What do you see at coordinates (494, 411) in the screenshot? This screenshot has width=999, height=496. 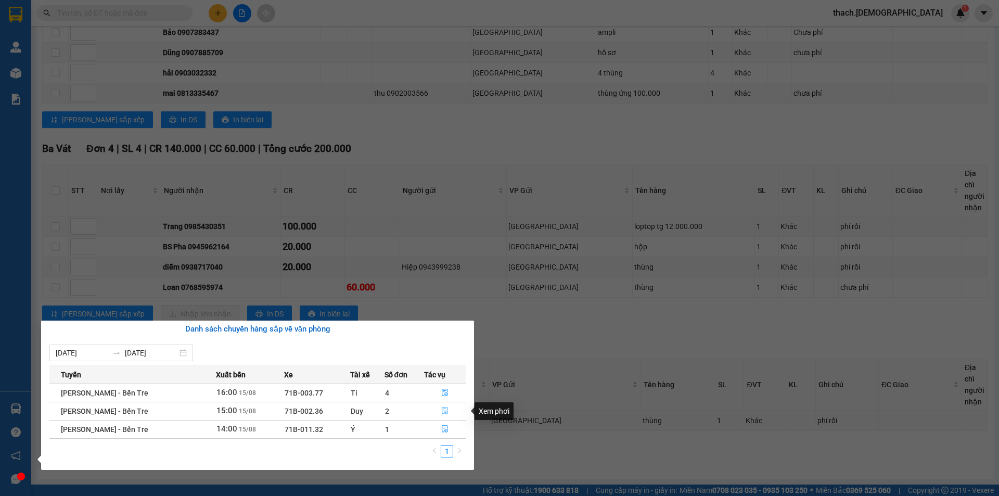 I see `div: Xem phơi` at bounding box center [494, 411].